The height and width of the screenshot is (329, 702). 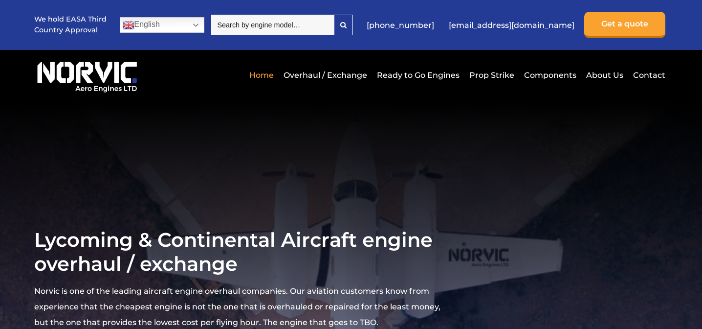 I want to click on a: Overhaul / Exchange, so click(x=325, y=75).